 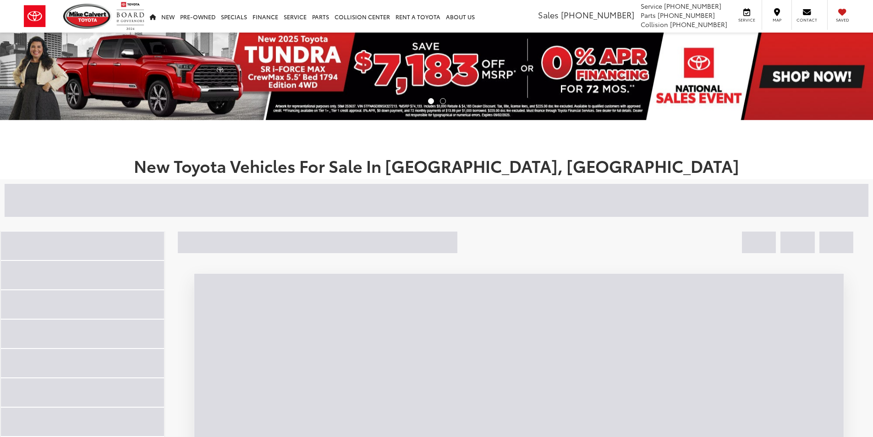 I want to click on span: Parts, so click(x=648, y=15).